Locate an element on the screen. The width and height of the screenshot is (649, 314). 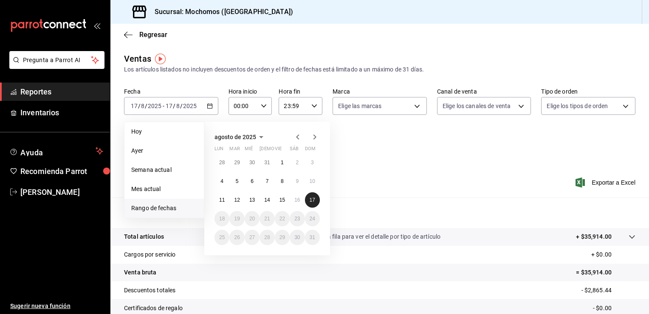
abbr: 14 de agosto de 2025 is located at coordinates (267, 200).